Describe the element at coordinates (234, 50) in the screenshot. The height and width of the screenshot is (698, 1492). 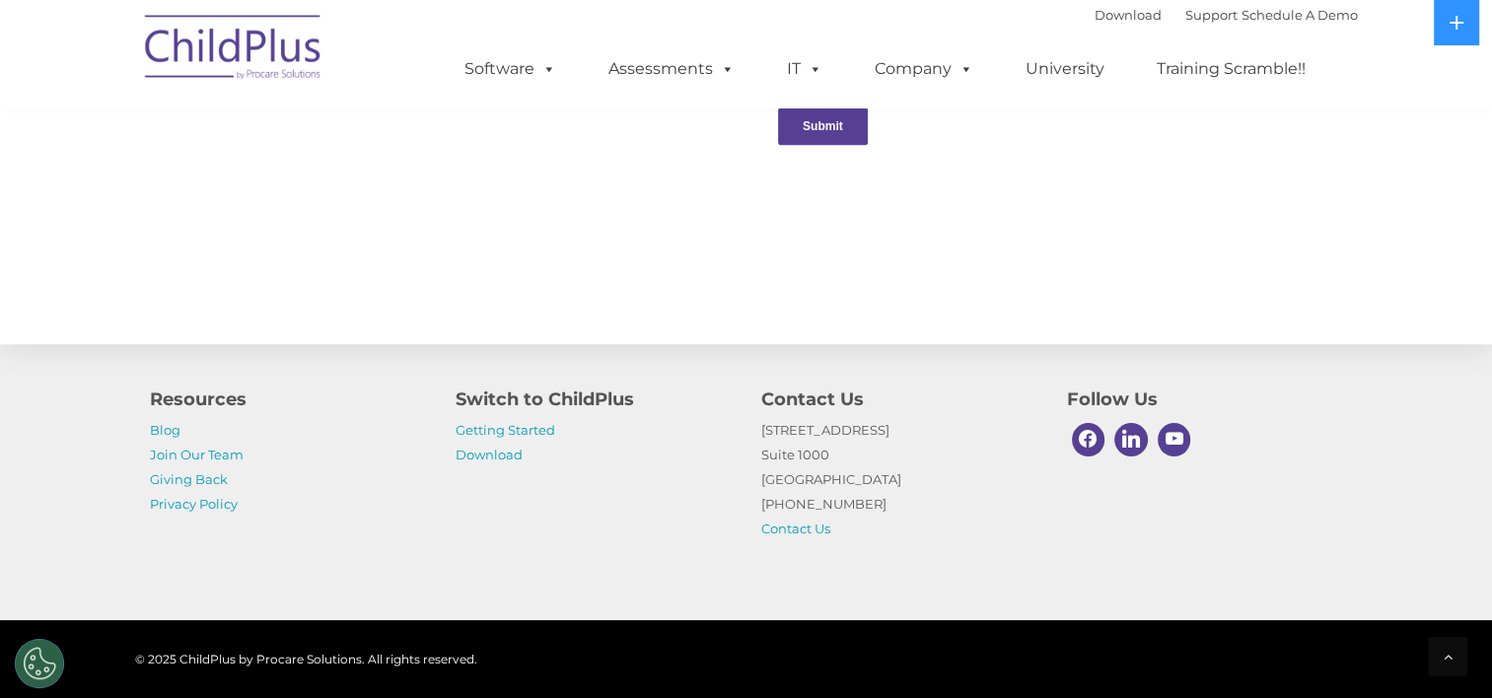
I see `img: ChildPlus by Procare Solutions` at that location.